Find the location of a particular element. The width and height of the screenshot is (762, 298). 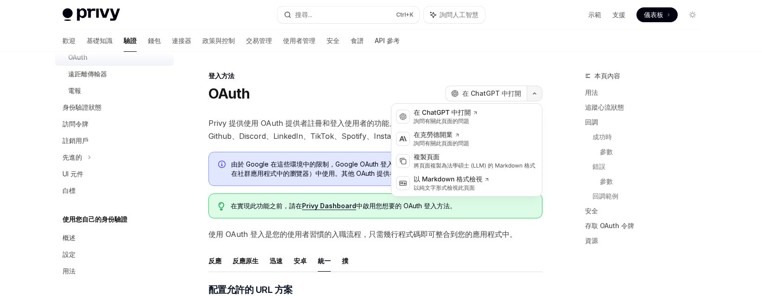

font: 存取 OAuth 令牌 is located at coordinates (610, 226).